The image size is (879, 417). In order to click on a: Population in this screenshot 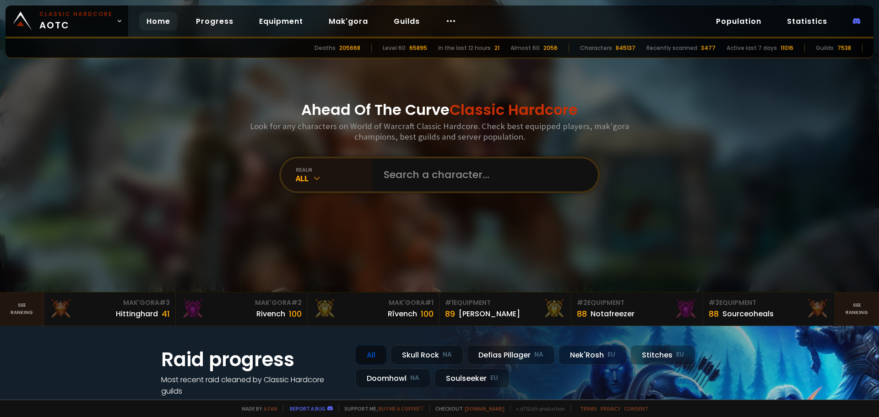, I will do `click(739, 21)`.